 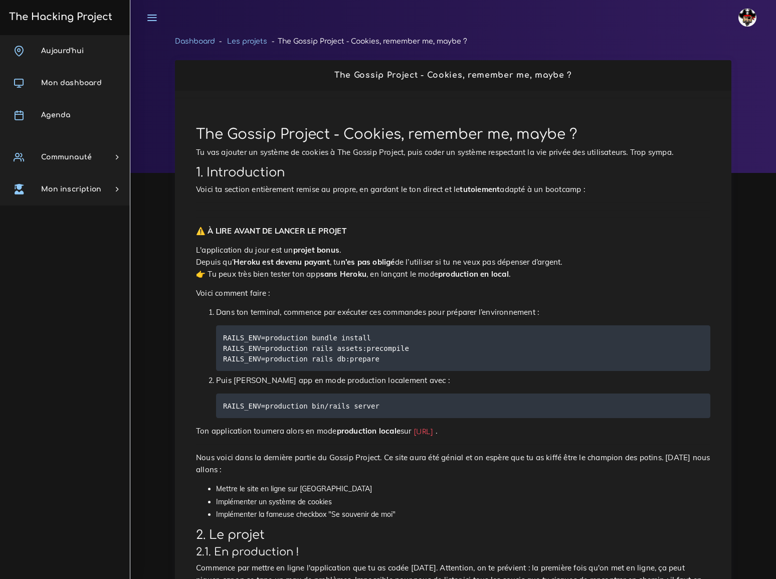 What do you see at coordinates (453, 552) in the screenshot?
I see `h3: 2.1. En production !` at bounding box center [453, 552].